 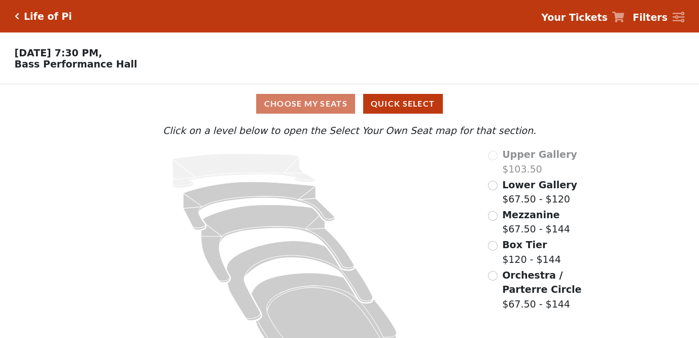 What do you see at coordinates (525, 245) in the screenshot?
I see `span: Box Tier` at bounding box center [525, 245].